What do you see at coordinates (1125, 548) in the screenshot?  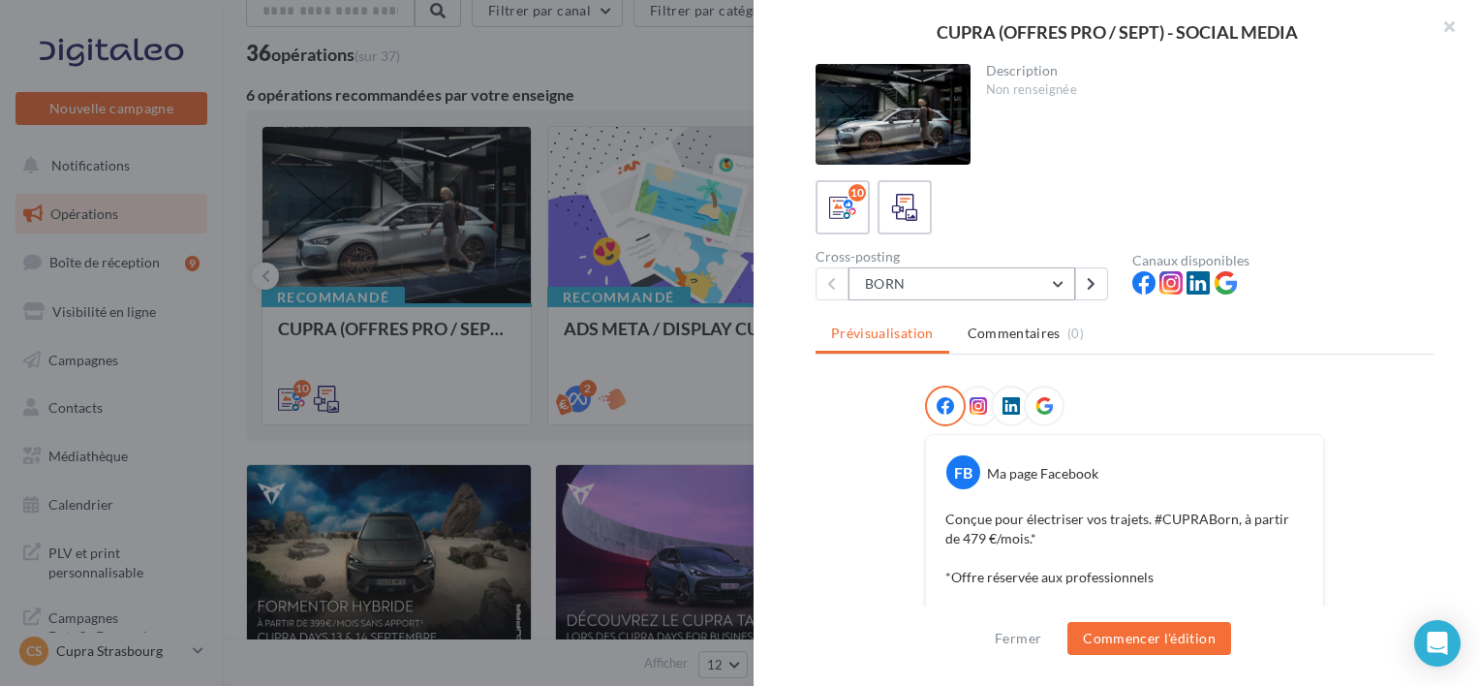 I see `p: Conçue pour électriser vos trajets. #CUPRABorn, à partir de 479 €/mois.* *Offre réservée aux prof...` at bounding box center [1125, 548].